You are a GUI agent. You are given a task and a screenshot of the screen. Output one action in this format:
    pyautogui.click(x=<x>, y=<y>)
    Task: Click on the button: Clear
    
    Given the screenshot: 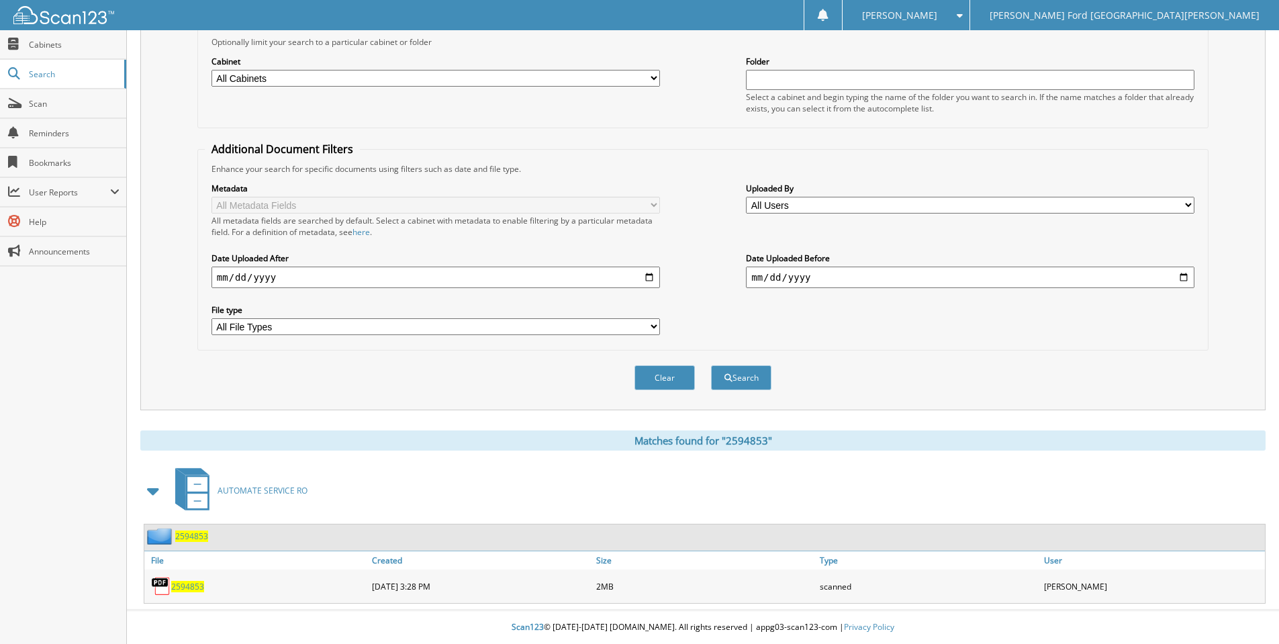 What is the action you would take?
    pyautogui.click(x=665, y=377)
    